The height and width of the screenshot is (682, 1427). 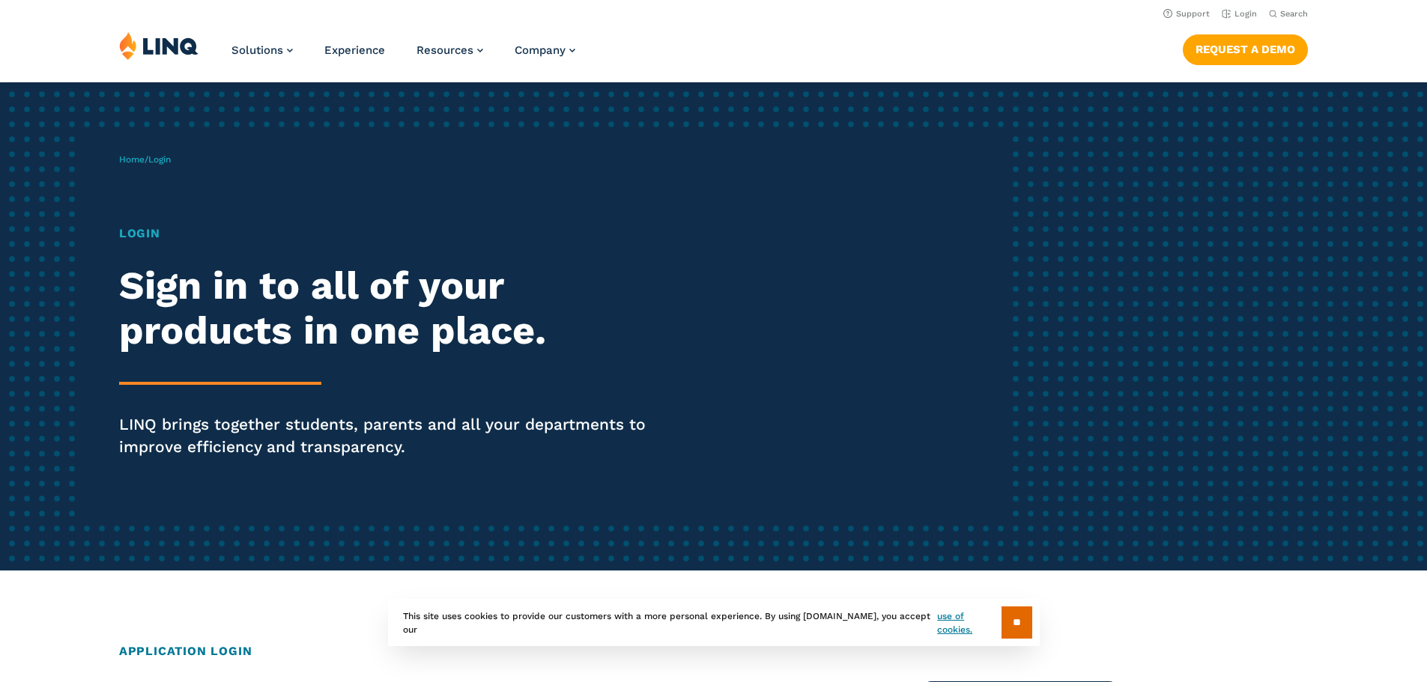 What do you see at coordinates (1245, 49) in the screenshot?
I see `a: Request a Demo` at bounding box center [1245, 49].